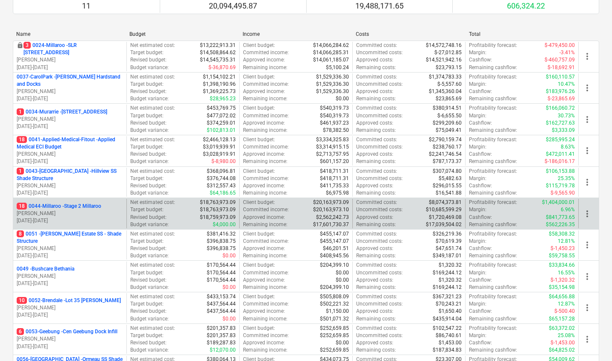  I want to click on p: $115,719.78, so click(560, 186).